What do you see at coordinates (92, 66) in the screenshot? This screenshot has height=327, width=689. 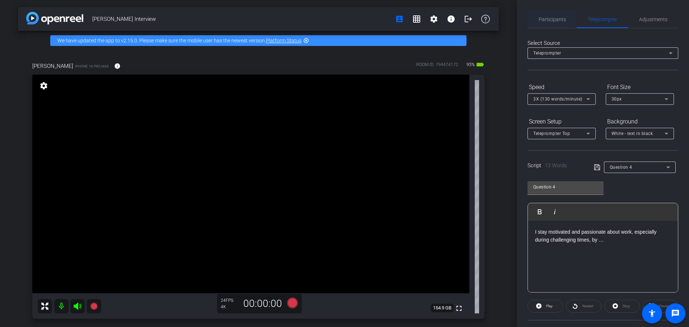 I see `span: iPhone 16 Pro Max` at bounding box center [92, 66].